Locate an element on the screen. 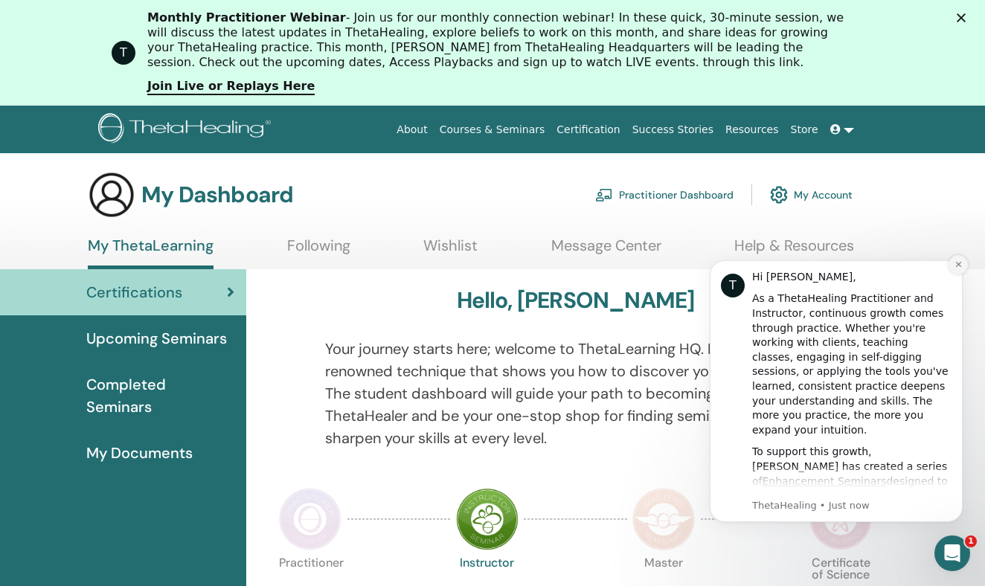  a: Join Live or Replays Here is located at coordinates (231, 87).